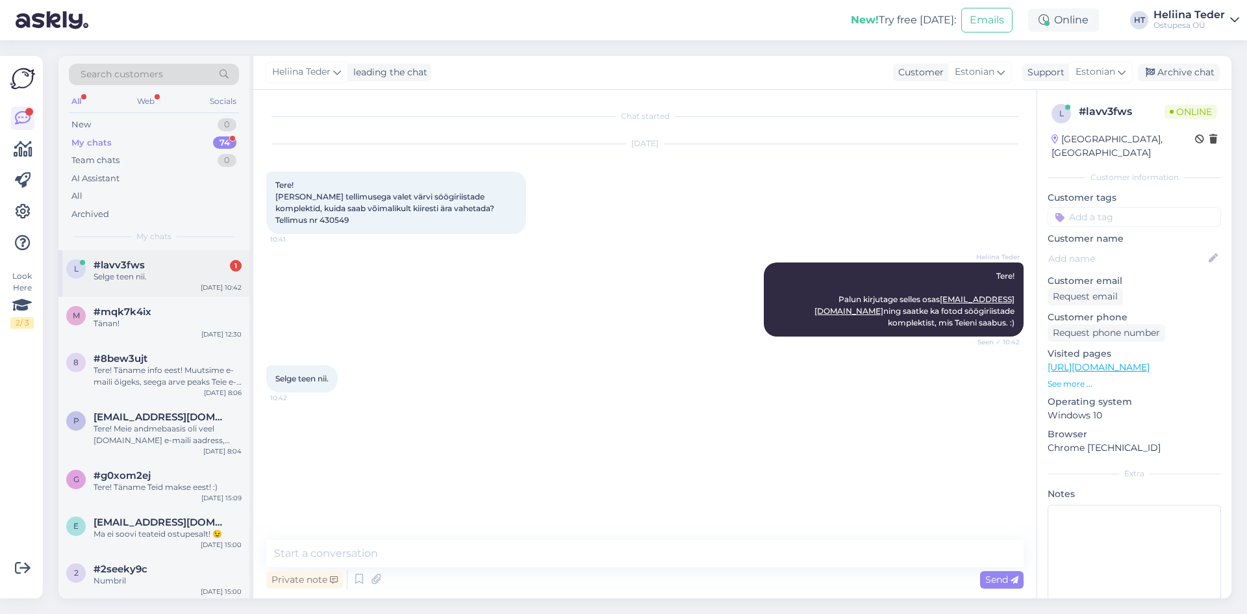  I want to click on button: Emails, so click(987, 20).